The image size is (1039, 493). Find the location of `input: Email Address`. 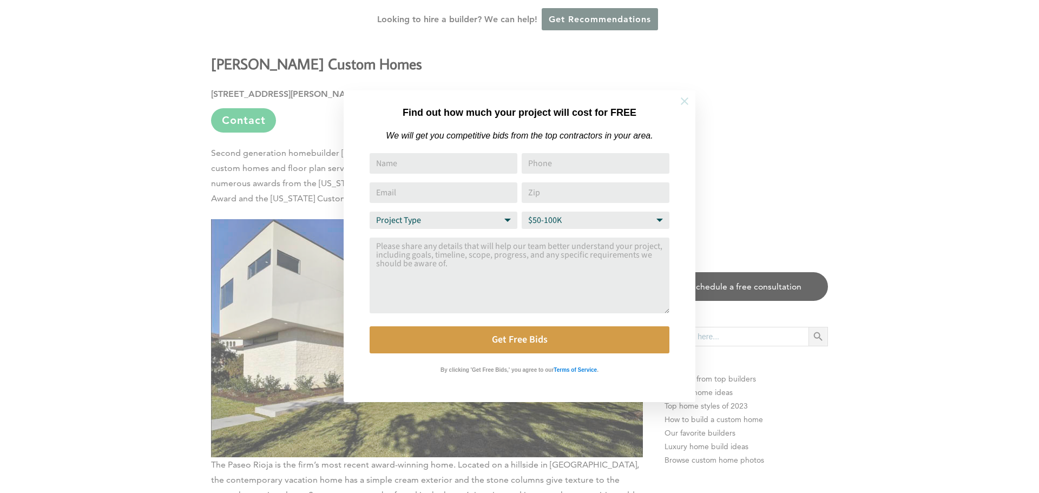

input: Email Address is located at coordinates (443, 193).